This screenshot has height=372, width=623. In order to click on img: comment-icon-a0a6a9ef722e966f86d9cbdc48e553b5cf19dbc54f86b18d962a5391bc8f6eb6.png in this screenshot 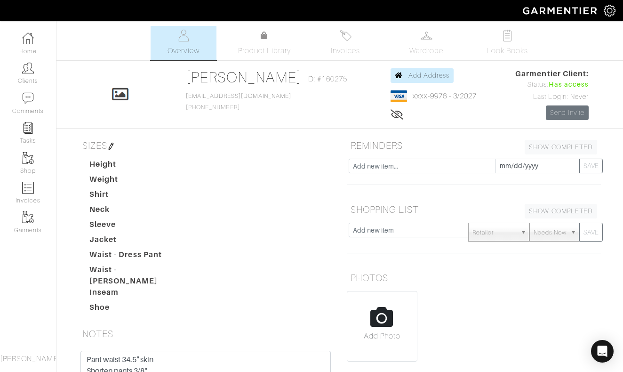, I will do `click(28, 98)`.